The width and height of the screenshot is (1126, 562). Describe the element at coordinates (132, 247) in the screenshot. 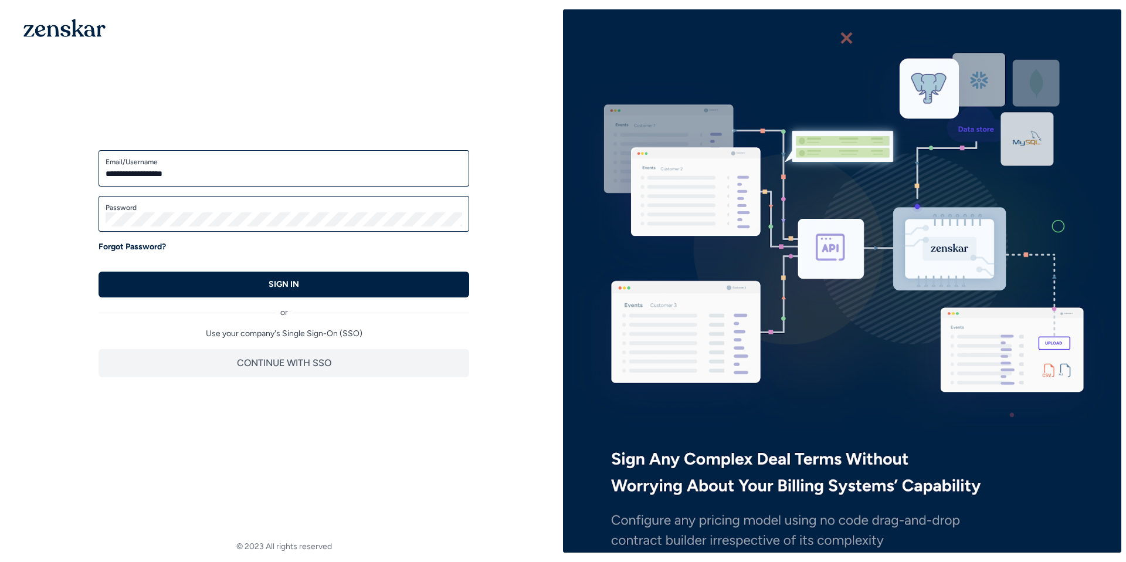

I see `a: Forgot Password?` at that location.